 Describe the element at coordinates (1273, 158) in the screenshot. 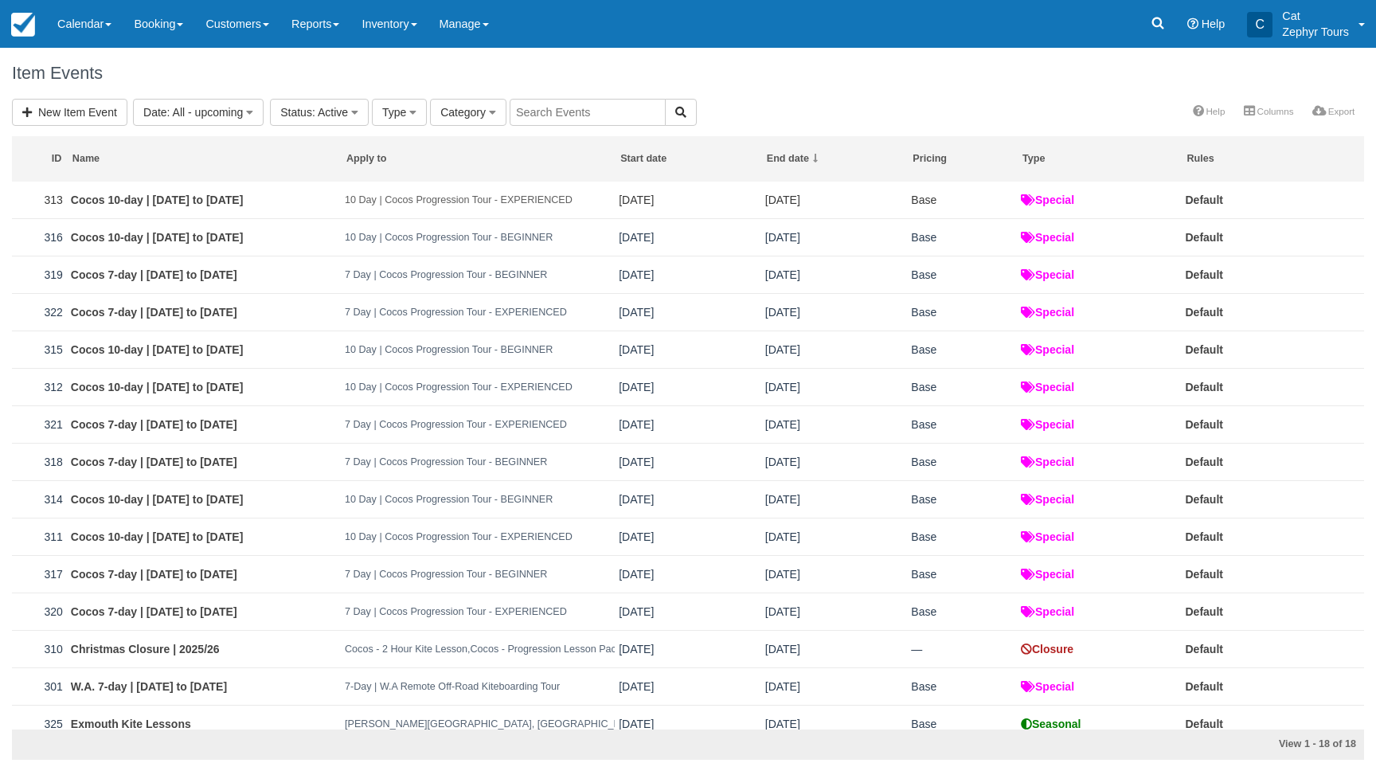

I see `div: Rules` at that location.